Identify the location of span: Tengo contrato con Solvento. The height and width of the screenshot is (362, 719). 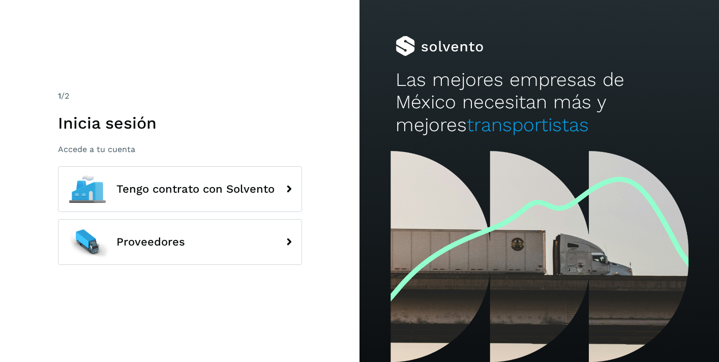
(195, 189).